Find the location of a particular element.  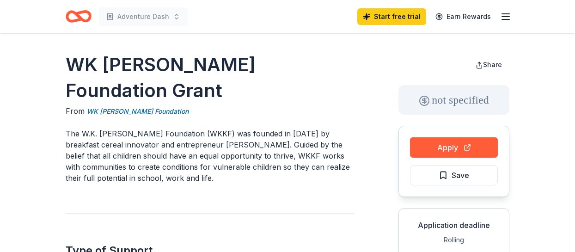

a: Home is located at coordinates (79, 16).